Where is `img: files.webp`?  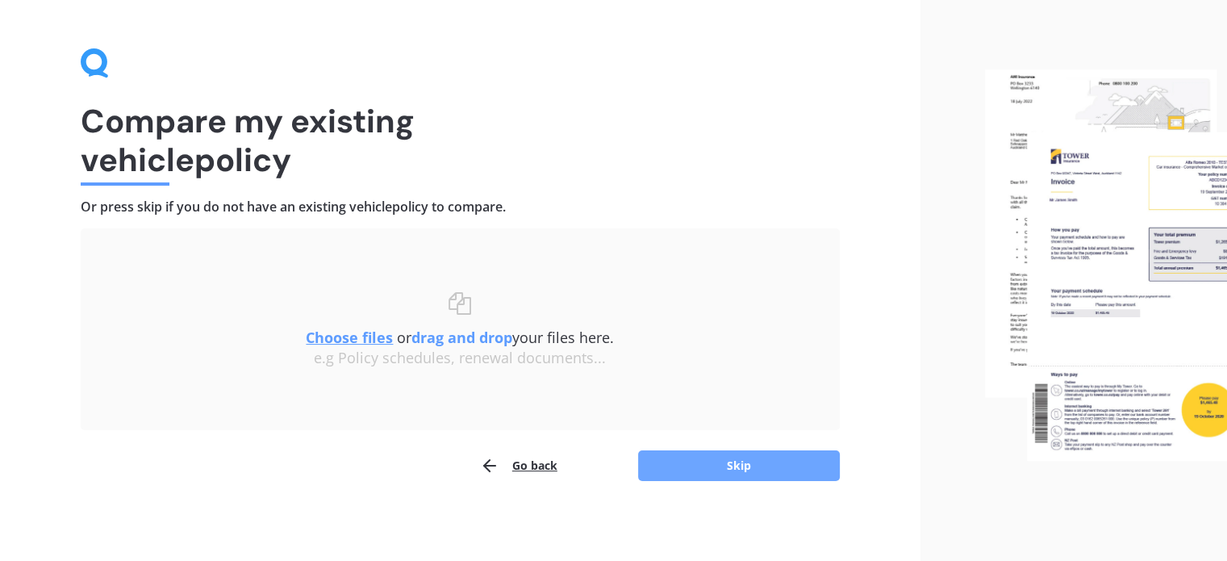
img: files.webp is located at coordinates (1106, 265).